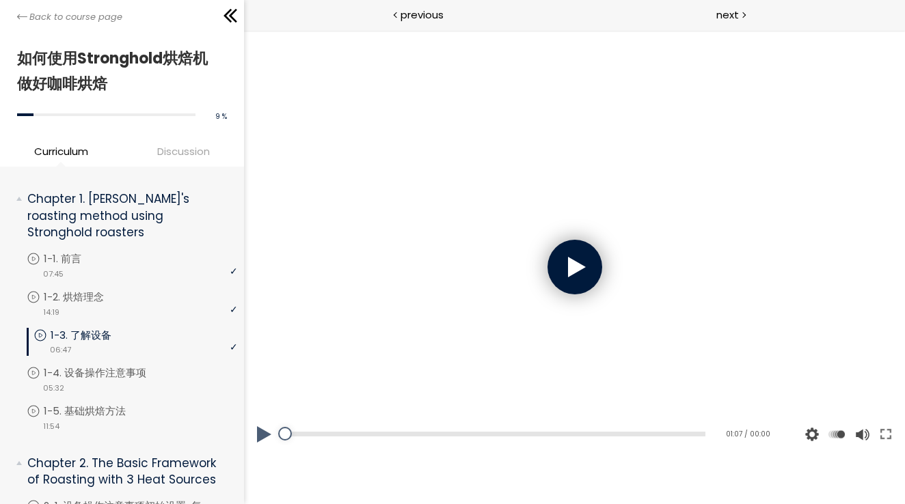 Image resolution: width=905 pixels, height=504 pixels. I want to click on span: Back to course page, so click(76, 17).